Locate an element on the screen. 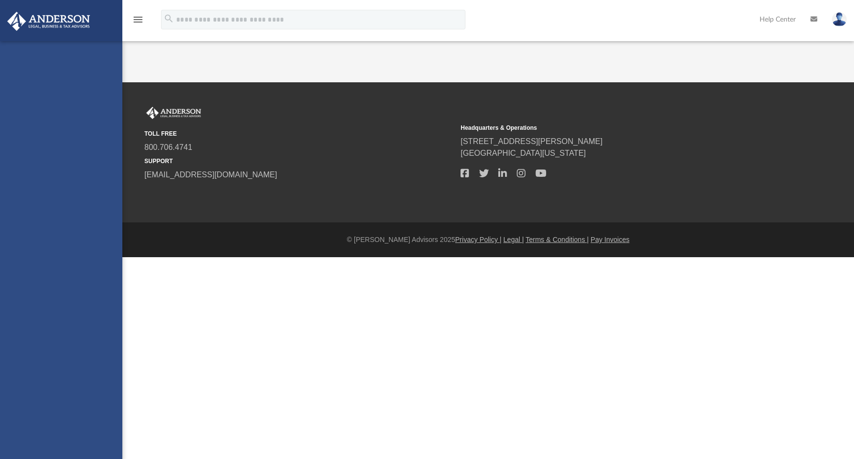 This screenshot has width=854, height=459. small: SUPPORT is located at coordinates (299, 161).